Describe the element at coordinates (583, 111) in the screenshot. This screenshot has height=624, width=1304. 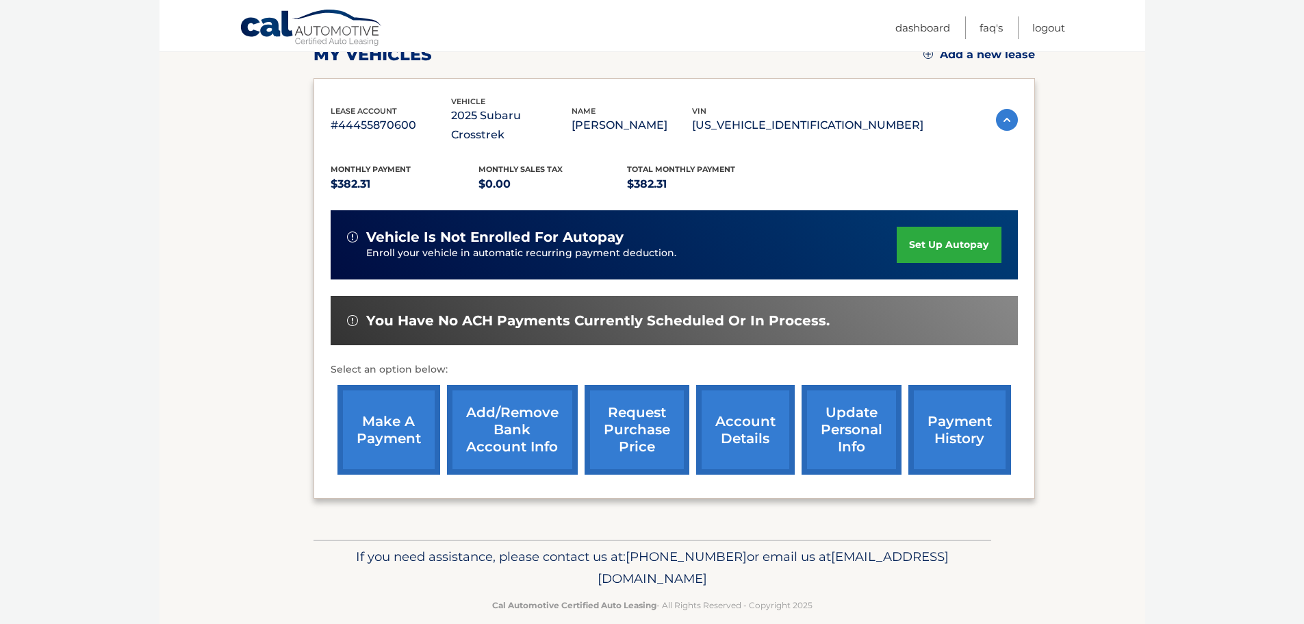
I see `span: name` at that location.